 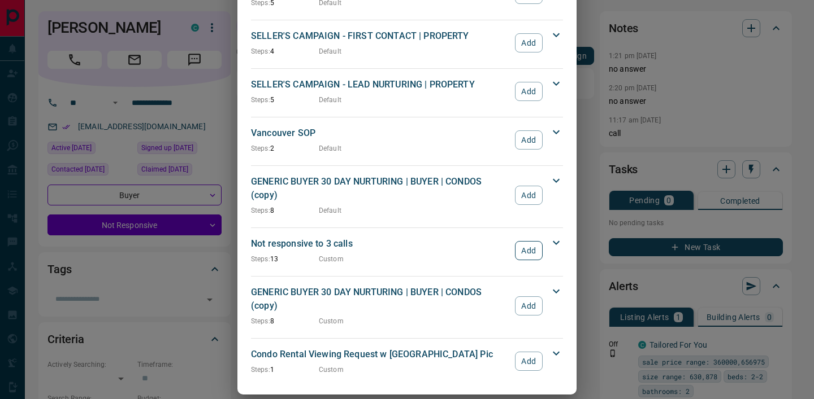 I want to click on p: Not responsive to 3 calls, so click(x=380, y=244).